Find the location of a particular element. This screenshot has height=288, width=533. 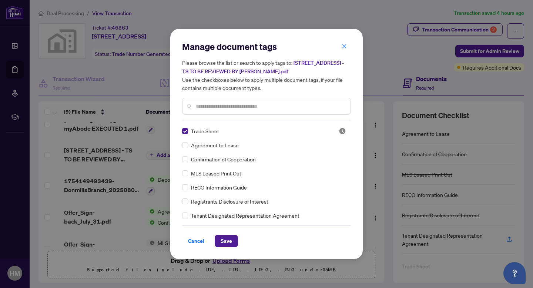

button: Open asap is located at coordinates (514, 273).